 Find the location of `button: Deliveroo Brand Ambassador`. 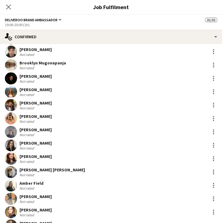

button: Deliveroo Brand Ambassador is located at coordinates (33, 20).